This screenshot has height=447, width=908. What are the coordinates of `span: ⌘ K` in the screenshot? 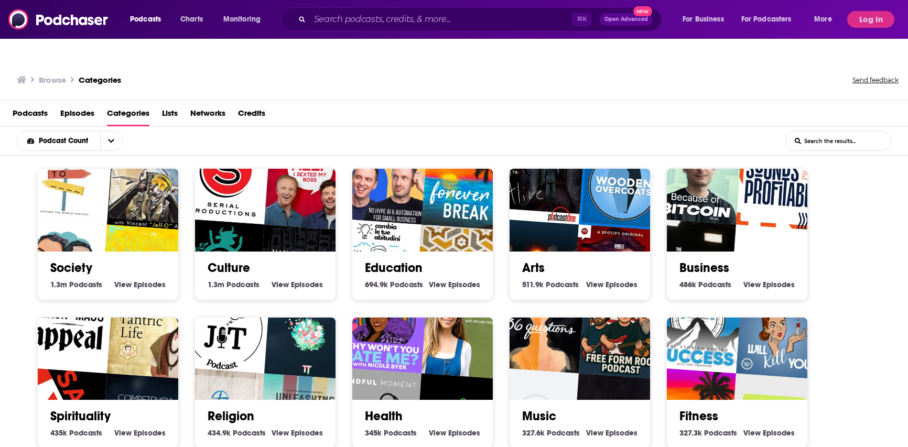 It's located at (581, 19).